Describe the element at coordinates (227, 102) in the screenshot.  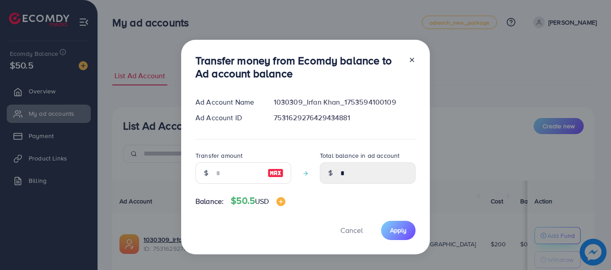
I see `div: Ad Account Name` at that location.